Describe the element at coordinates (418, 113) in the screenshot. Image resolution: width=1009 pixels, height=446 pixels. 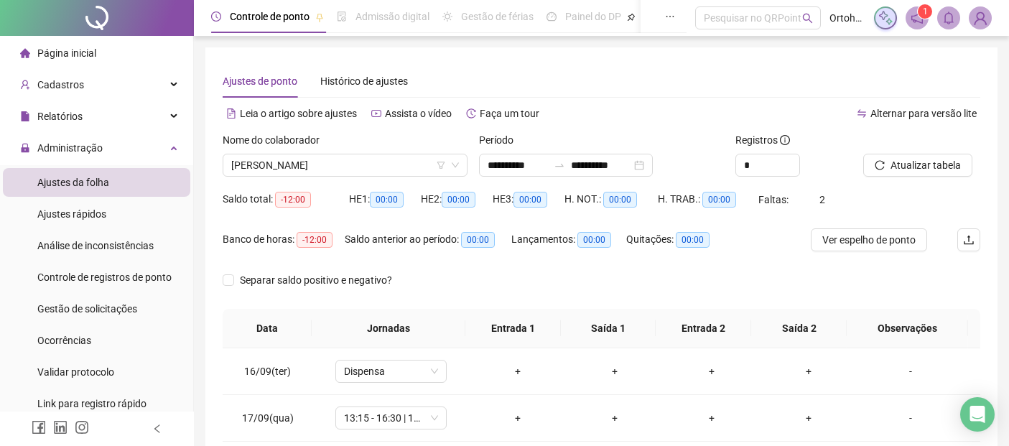
I see `span: Assista o vídeo` at that location.